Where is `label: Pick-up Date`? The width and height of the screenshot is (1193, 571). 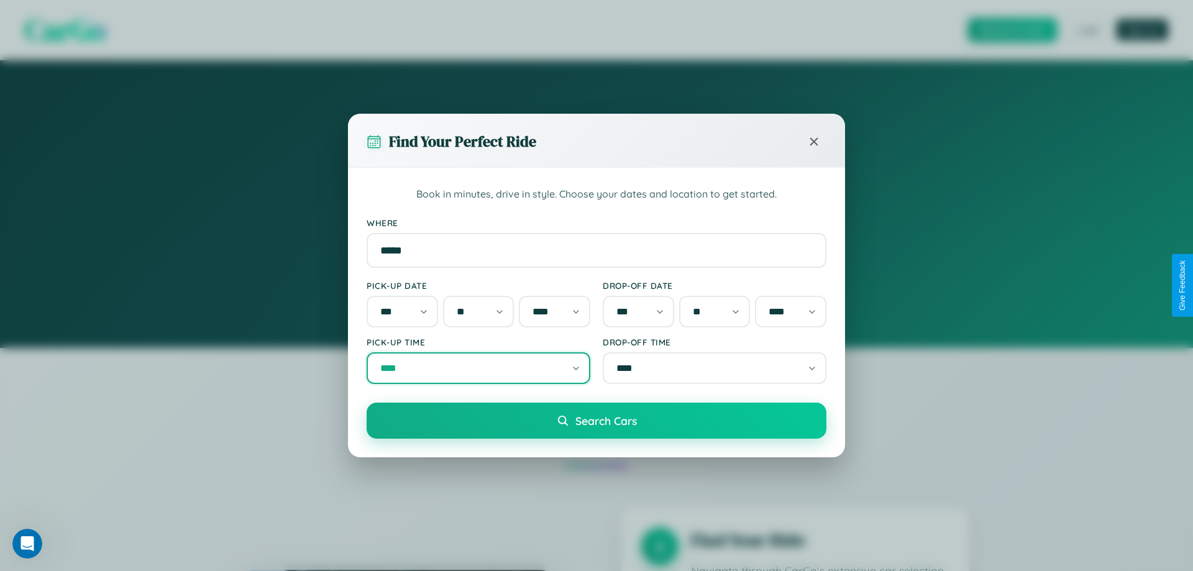
label: Pick-up Date is located at coordinates (479, 285).